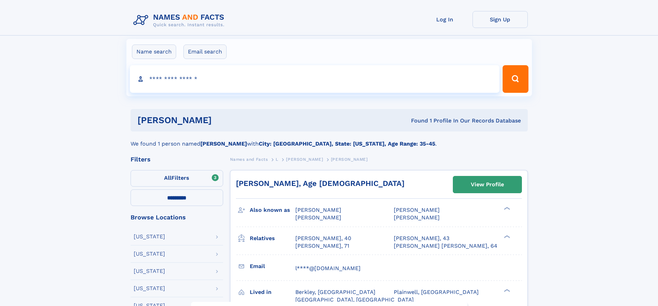 This screenshot has width=658, height=306. I want to click on label: Email search, so click(205, 52).